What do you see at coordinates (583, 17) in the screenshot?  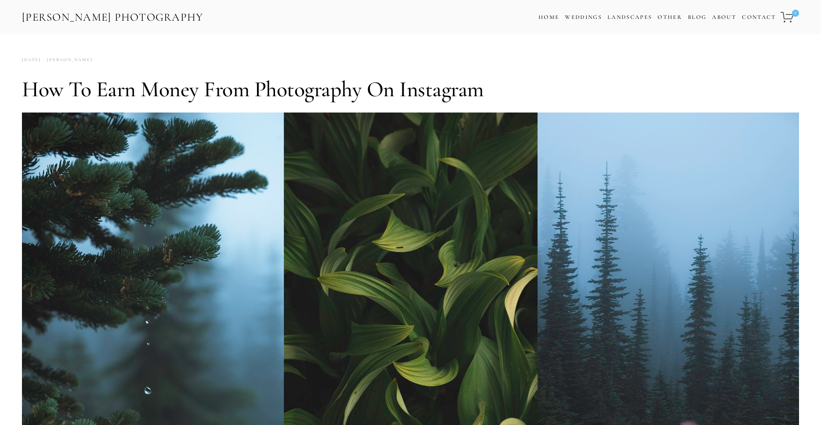 I see `a: Weddings` at bounding box center [583, 17].